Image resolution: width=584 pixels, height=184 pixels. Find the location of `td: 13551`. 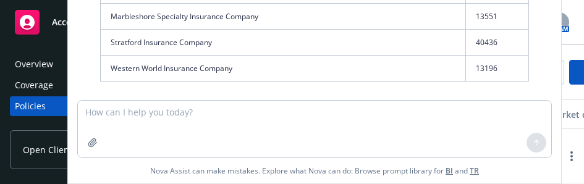

td: 13551 is located at coordinates (497, 16).